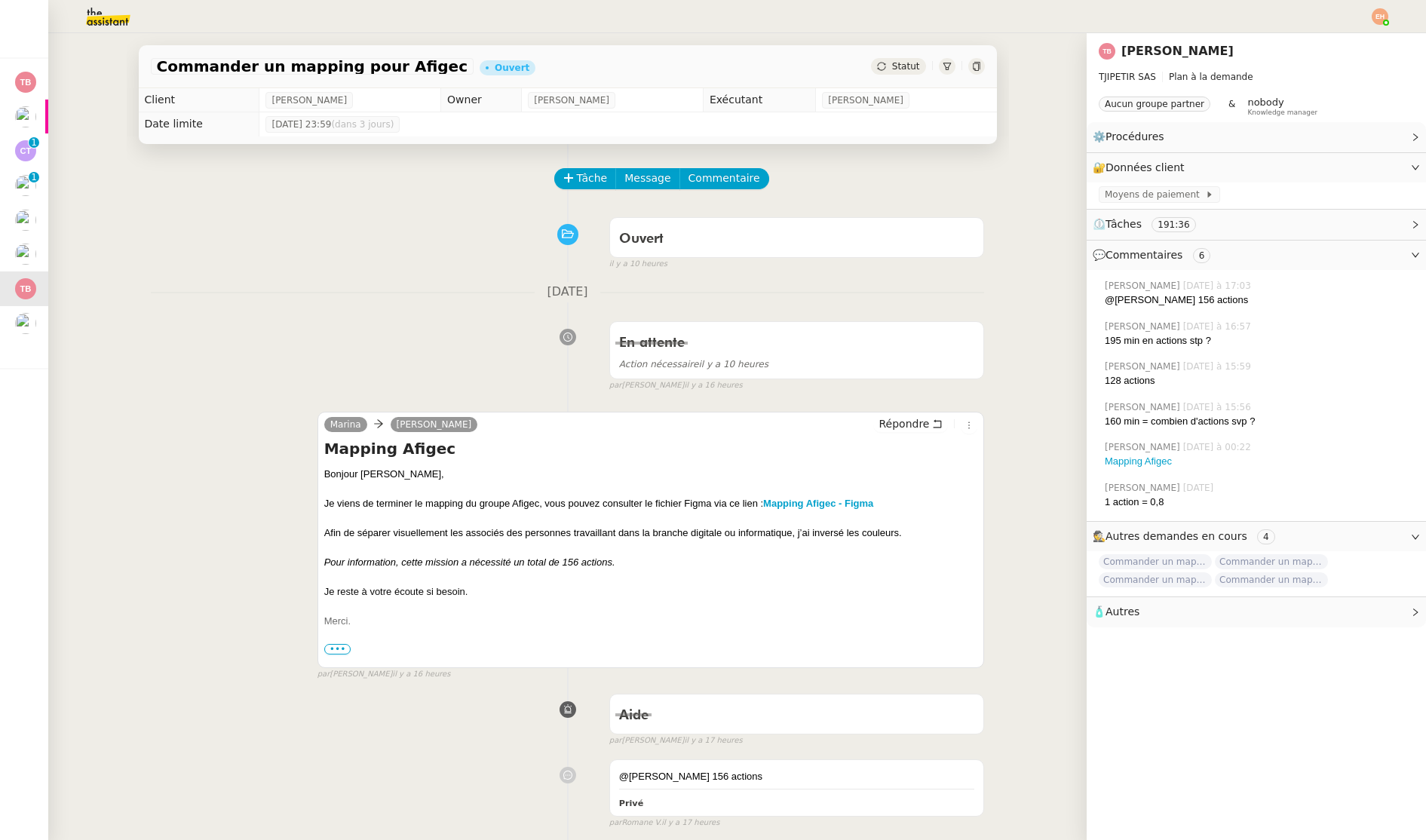  I want to click on span: nobody, so click(1266, 102).